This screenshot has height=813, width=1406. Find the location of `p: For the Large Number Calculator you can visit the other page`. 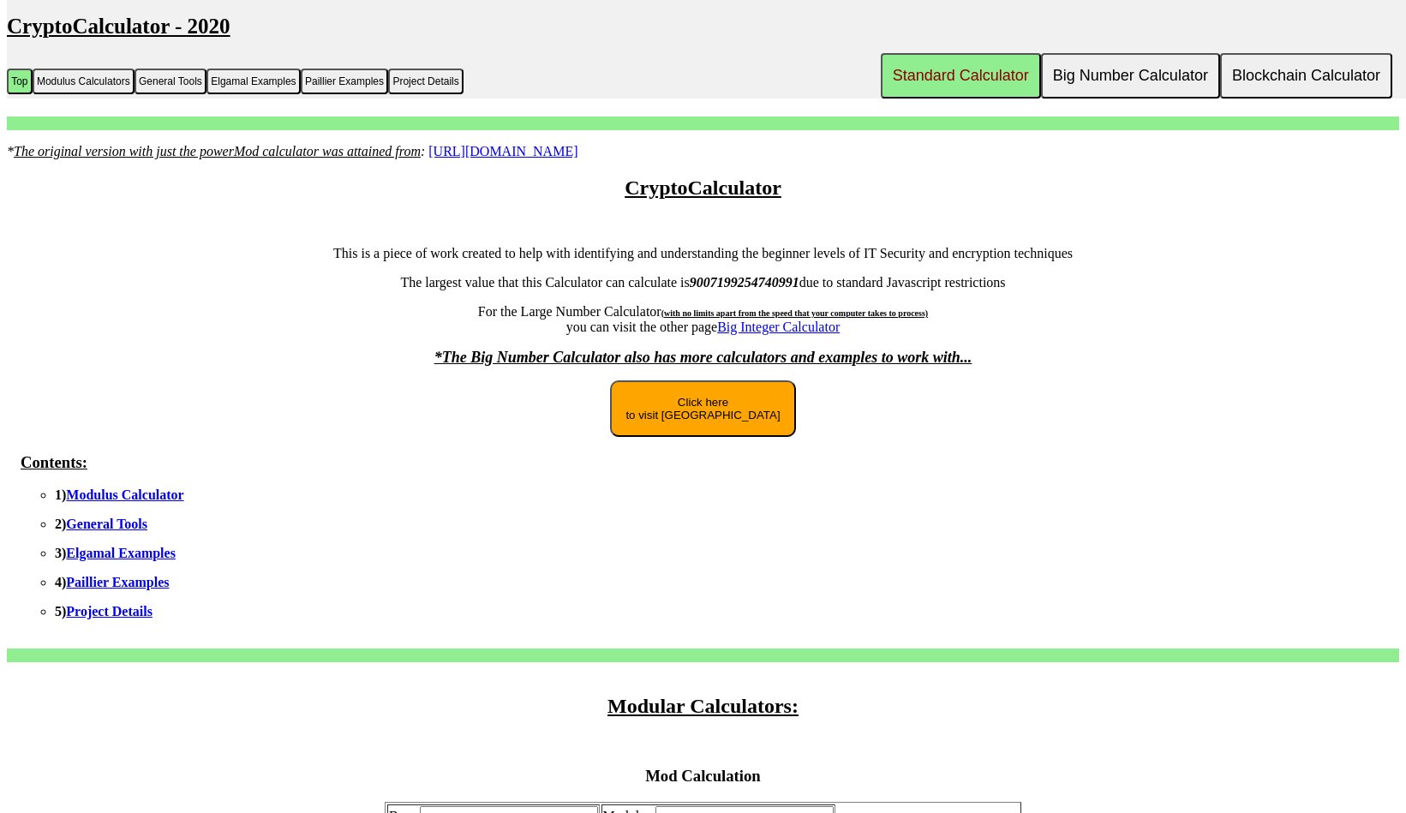

p: For the Large Number Calculator you can visit the other page is located at coordinates (703, 320).